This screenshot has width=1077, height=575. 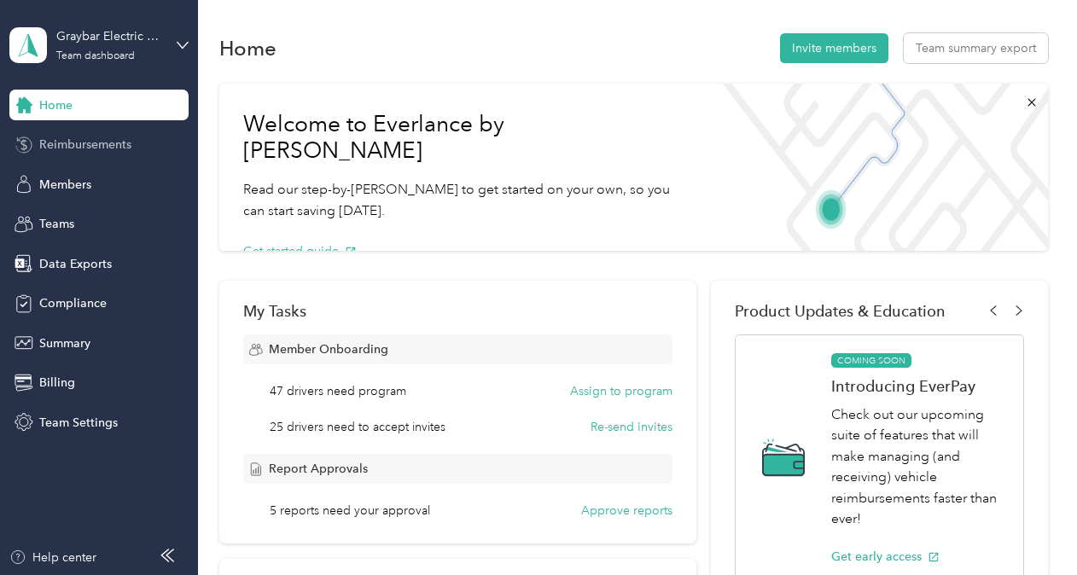 What do you see at coordinates (65, 343) in the screenshot?
I see `span: Summary` at bounding box center [65, 343].